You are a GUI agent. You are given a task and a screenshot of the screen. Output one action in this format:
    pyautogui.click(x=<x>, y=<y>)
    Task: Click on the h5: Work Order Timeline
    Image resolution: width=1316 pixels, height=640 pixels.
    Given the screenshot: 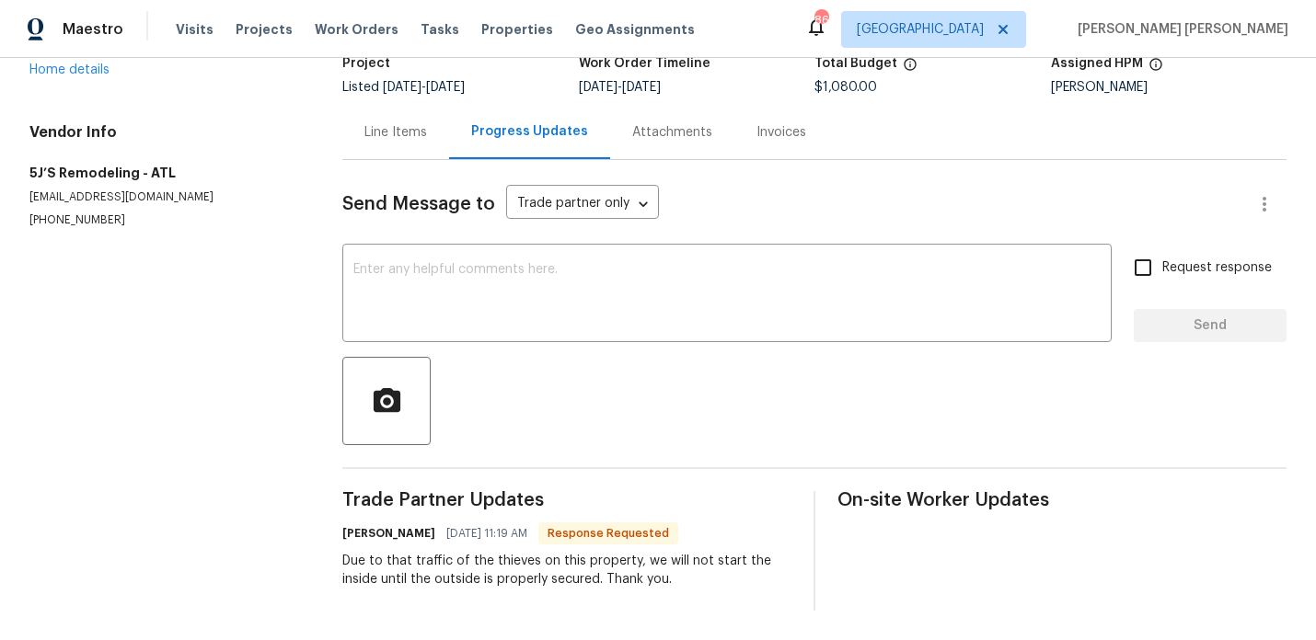 What is the action you would take?
    pyautogui.click(x=644, y=63)
    